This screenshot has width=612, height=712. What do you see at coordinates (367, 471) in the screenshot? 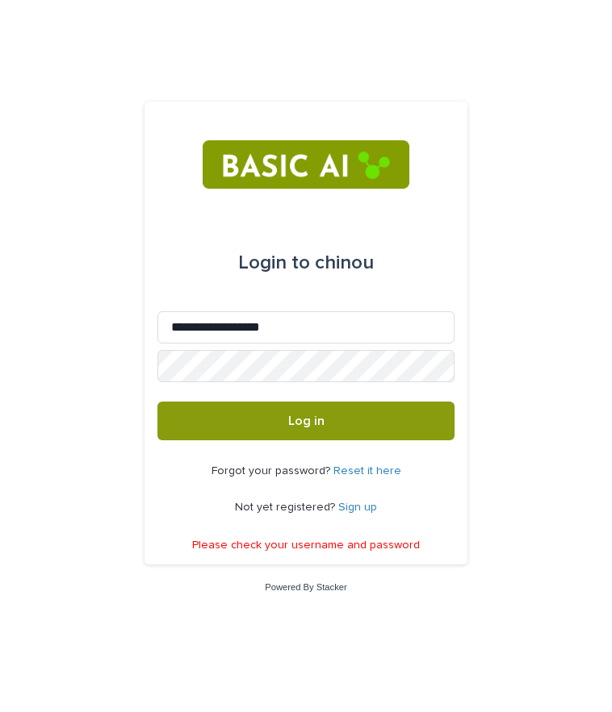
I see `a: Reset it here` at bounding box center [367, 471].